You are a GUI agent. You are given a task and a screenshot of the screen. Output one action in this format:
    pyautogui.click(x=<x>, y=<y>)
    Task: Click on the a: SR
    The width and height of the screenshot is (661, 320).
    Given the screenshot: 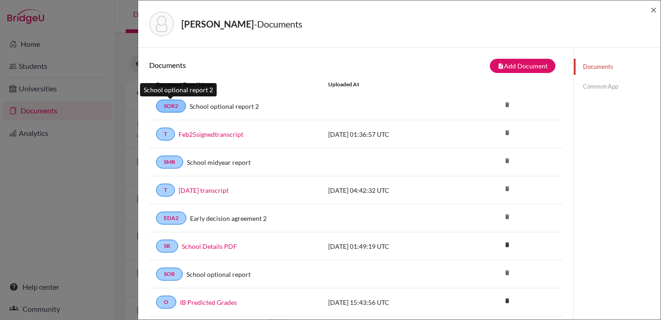 What is the action you would take?
    pyautogui.click(x=167, y=246)
    